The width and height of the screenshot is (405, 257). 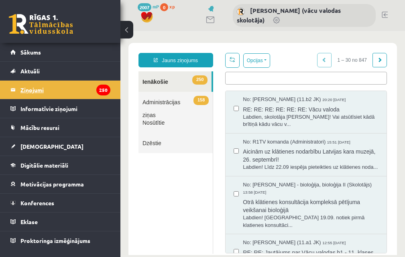 I want to click on a: 0 xp, so click(x=169, y=6).